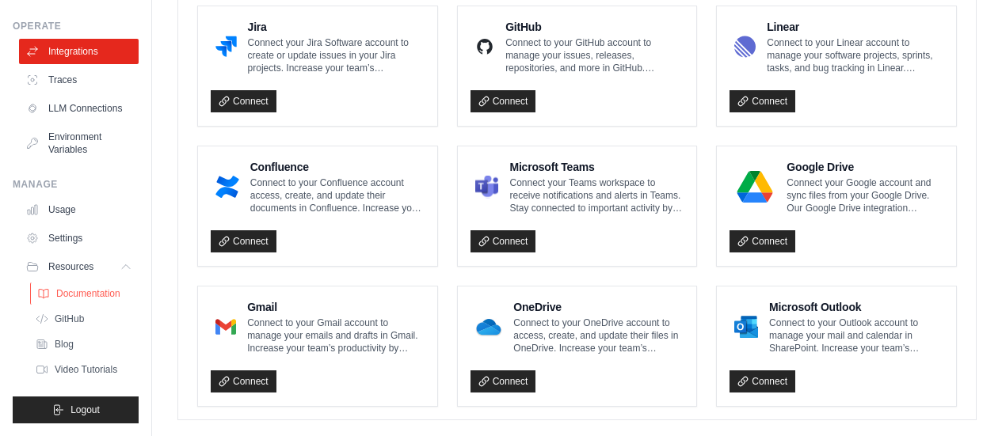  I want to click on a: Documentation, so click(85, 294).